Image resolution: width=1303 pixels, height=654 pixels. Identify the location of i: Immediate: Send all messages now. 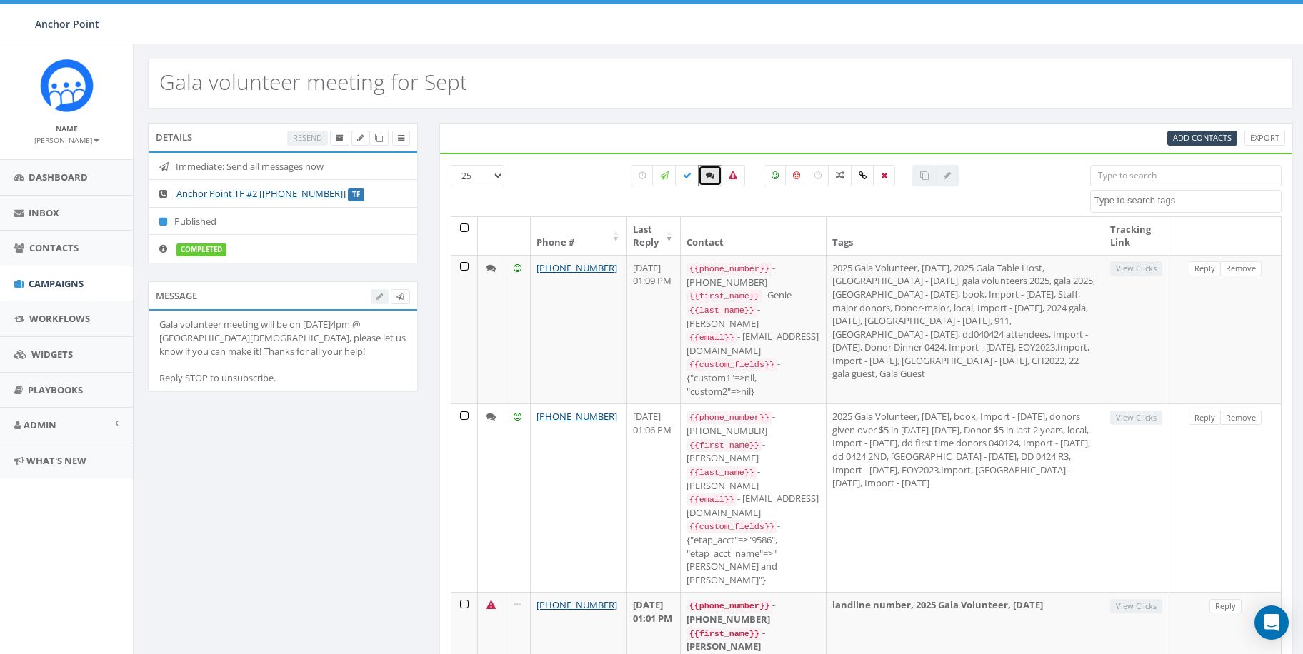
(167, 166).